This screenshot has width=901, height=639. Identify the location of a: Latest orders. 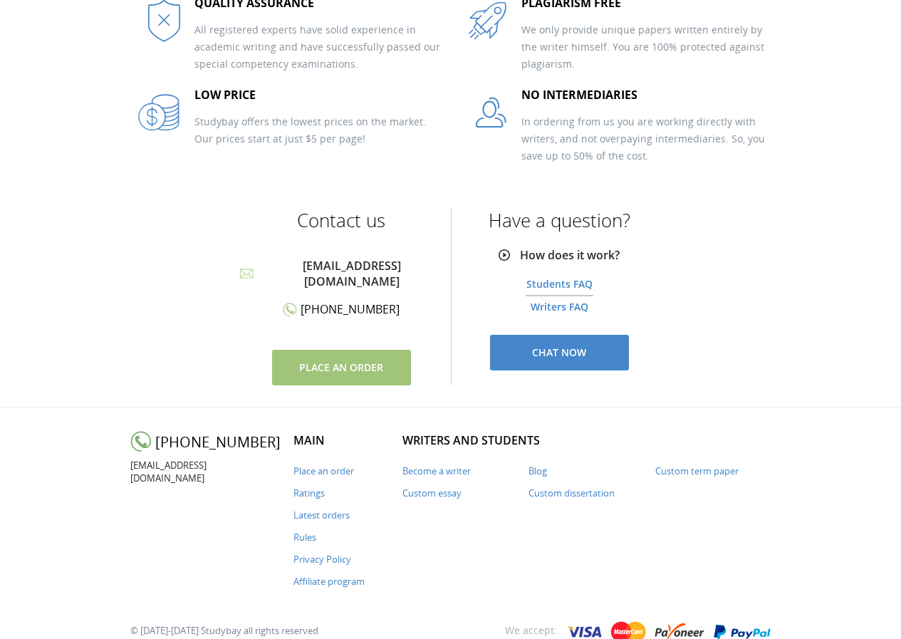
(359, 510).